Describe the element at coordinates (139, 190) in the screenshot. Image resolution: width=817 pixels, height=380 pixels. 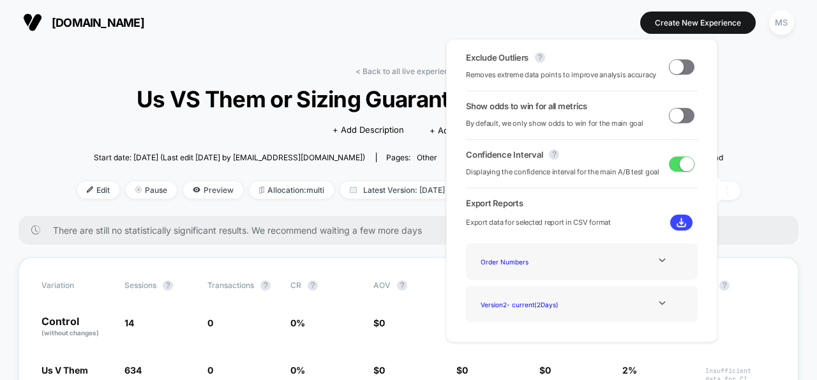
I see `img: end` at that location.